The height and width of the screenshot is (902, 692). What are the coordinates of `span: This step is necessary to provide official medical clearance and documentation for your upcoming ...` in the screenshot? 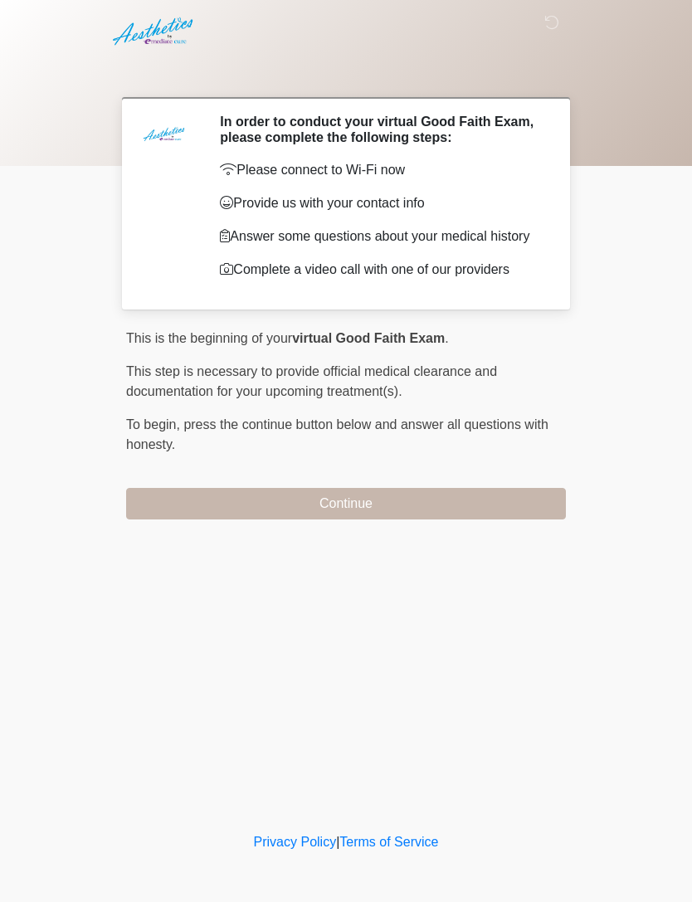 It's located at (311, 381).